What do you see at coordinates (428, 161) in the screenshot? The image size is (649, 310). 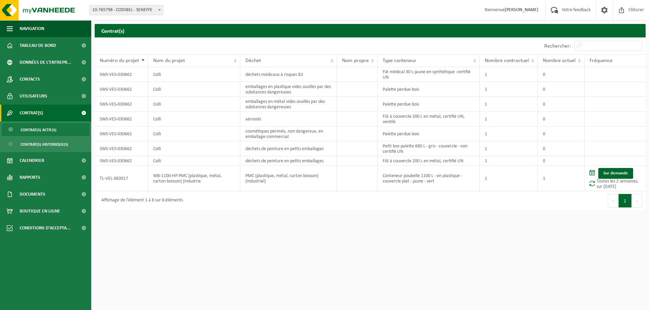 I see `td: Fût à couvercle 200 L en métal, certifié UN` at bounding box center [428, 161].